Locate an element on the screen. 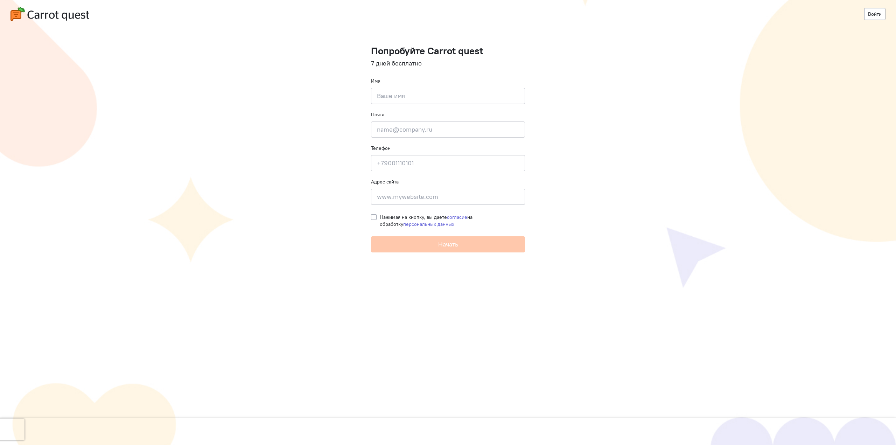 The height and width of the screenshot is (445, 896). label: Адрес сайта is located at coordinates (384, 182).